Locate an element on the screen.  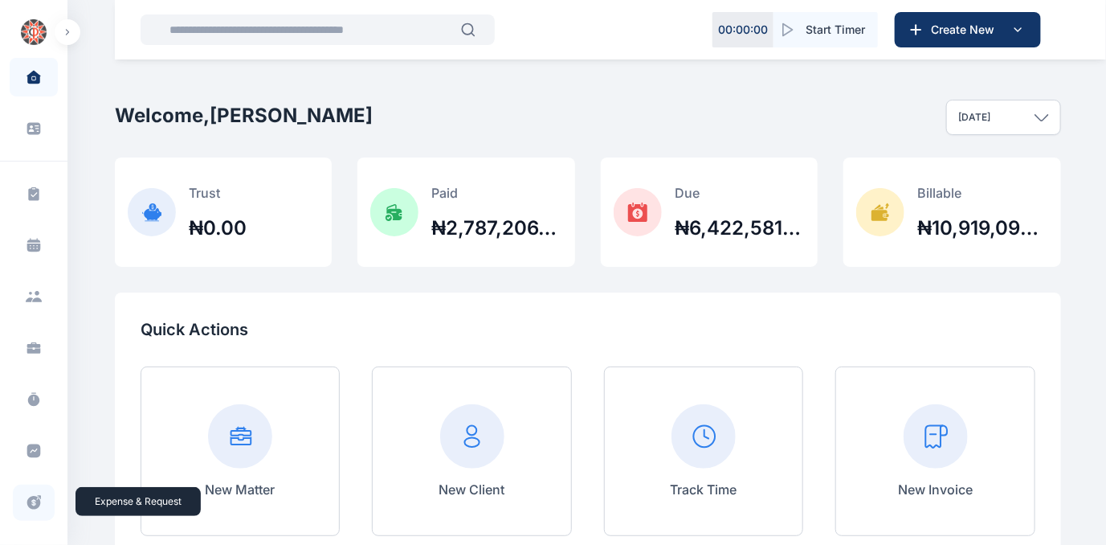
button: Start Timer is located at coordinates (826, 30).